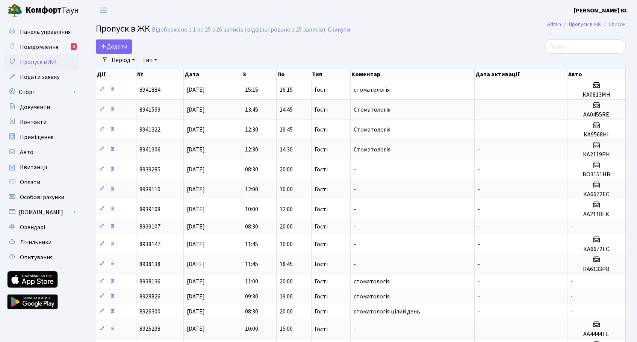 This screenshot has height=342, width=637. What do you see at coordinates (41, 32) in the screenshot?
I see `a: Панель управління` at bounding box center [41, 32].